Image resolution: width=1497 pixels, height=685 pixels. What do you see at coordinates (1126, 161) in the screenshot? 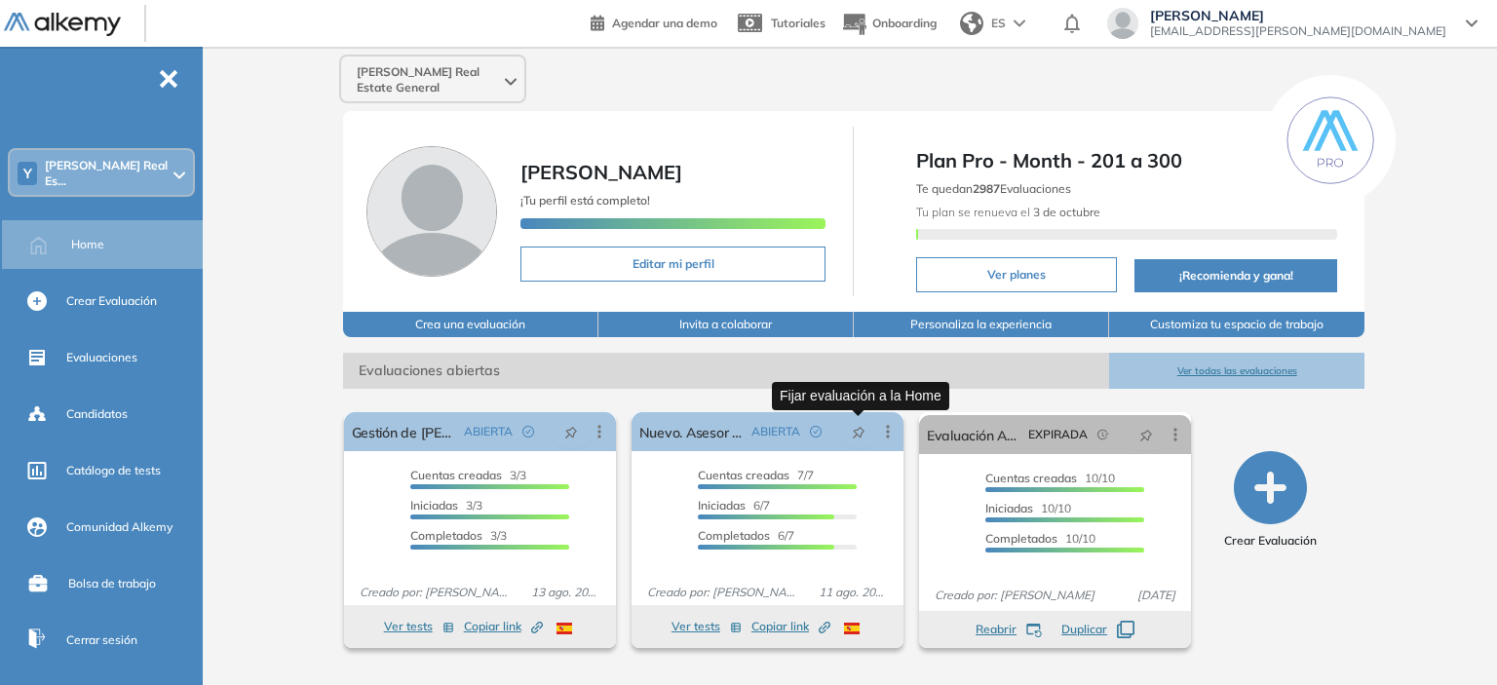
I see `span: Plan Pro - Month - 201 a 300` at bounding box center [1126, 161].